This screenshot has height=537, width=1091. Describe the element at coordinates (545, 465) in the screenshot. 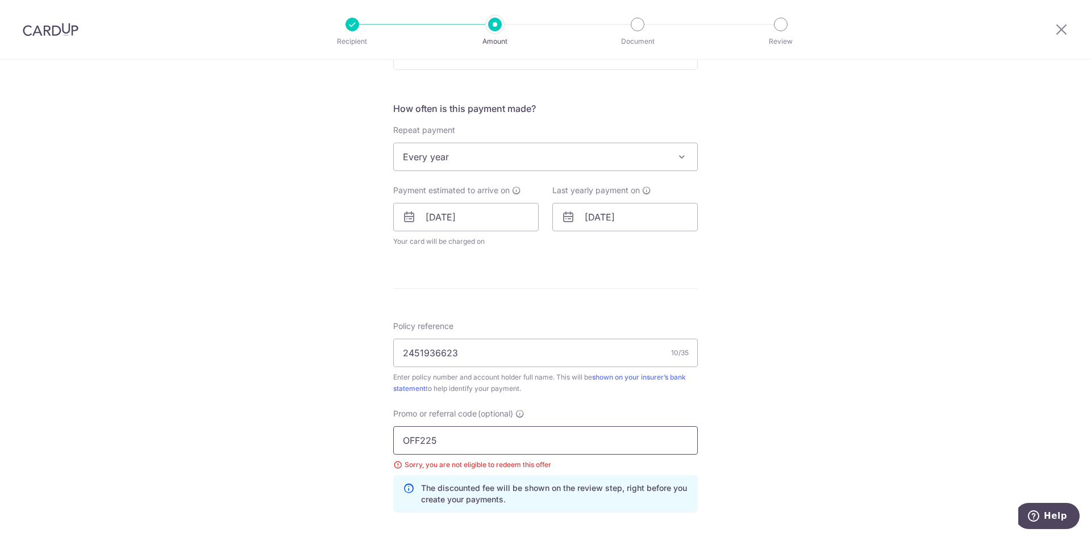

I see `div: Sorry, you are not eligible to redeem this offer` at that location.